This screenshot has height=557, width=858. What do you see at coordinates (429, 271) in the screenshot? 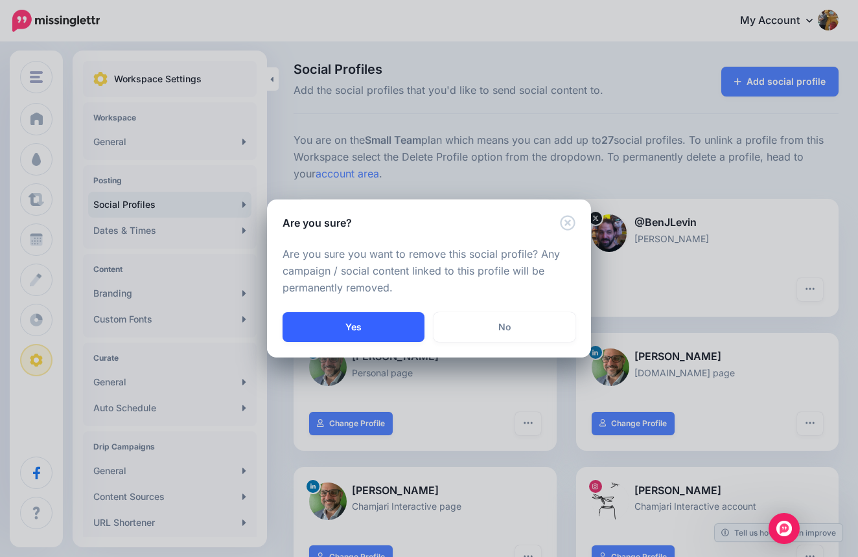
I see `p: Are you sure you want to remove this social profile? Any campaign / social content linked to this...` at bounding box center [429, 271].